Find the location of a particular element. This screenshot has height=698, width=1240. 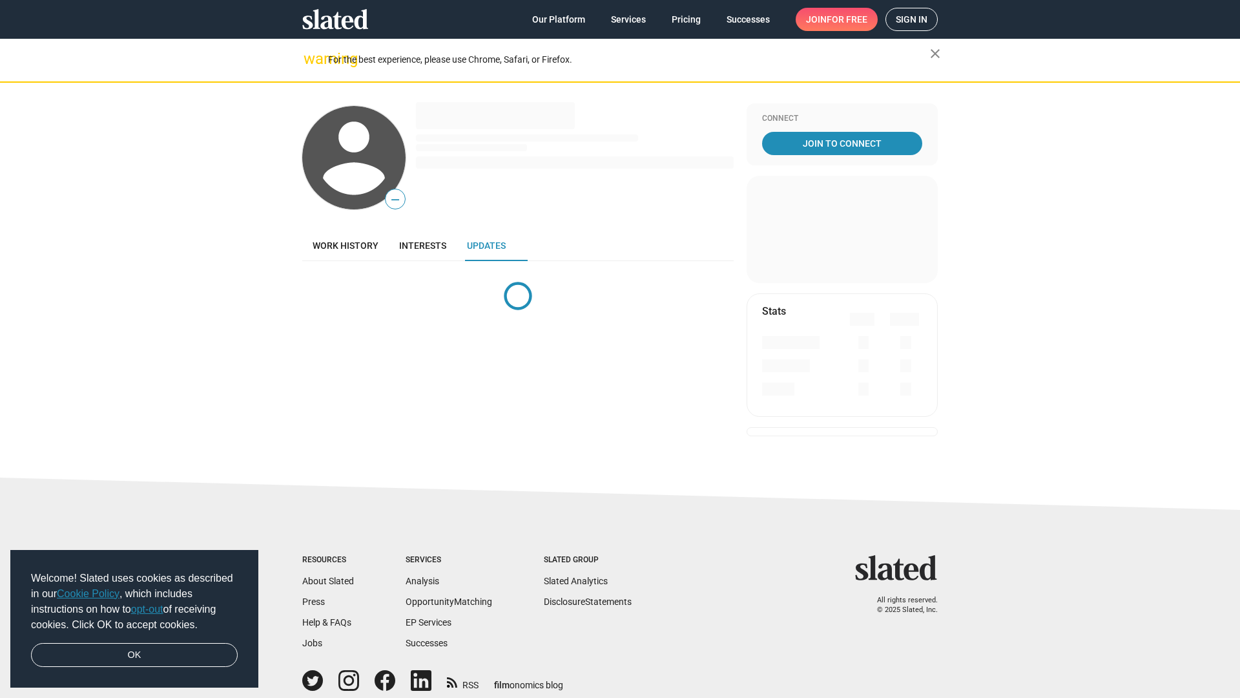

mat-icon: warning is located at coordinates (311, 59).